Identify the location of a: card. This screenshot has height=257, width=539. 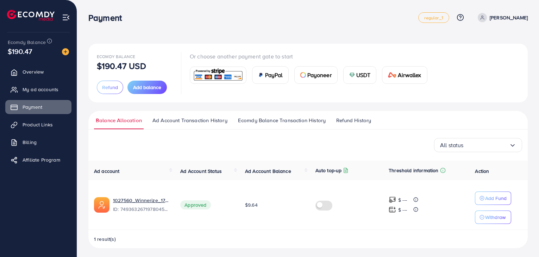
(218, 75).